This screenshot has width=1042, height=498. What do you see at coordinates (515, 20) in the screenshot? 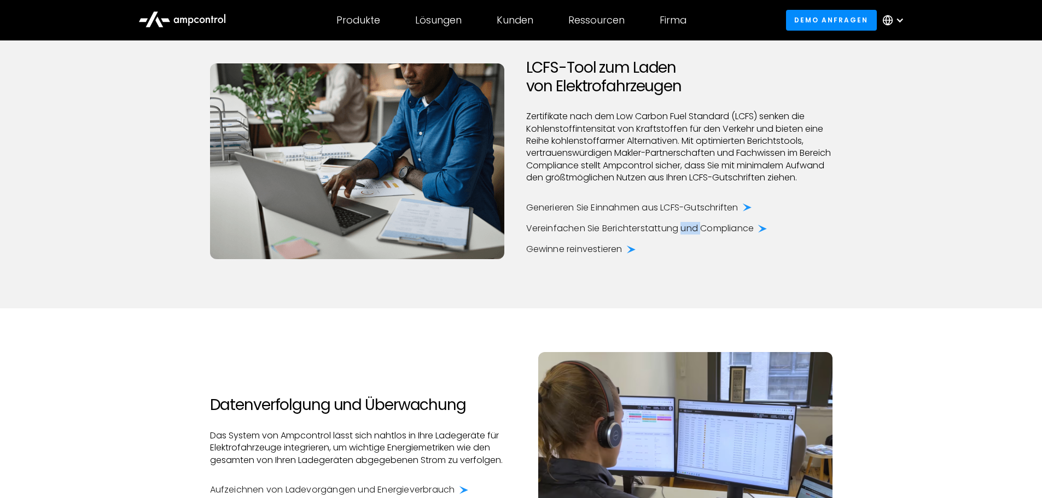
I see `div: Kunden` at bounding box center [515, 20].